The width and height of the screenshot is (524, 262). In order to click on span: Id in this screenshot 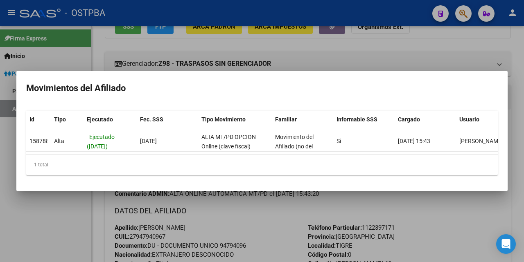, I will do `click(32, 119)`.